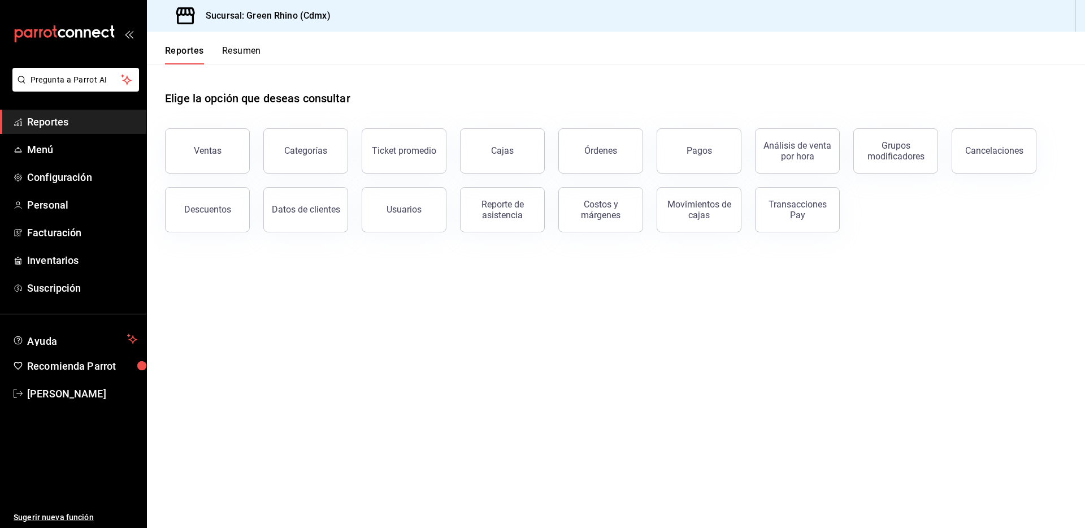  I want to click on div: Cajas, so click(503, 150).